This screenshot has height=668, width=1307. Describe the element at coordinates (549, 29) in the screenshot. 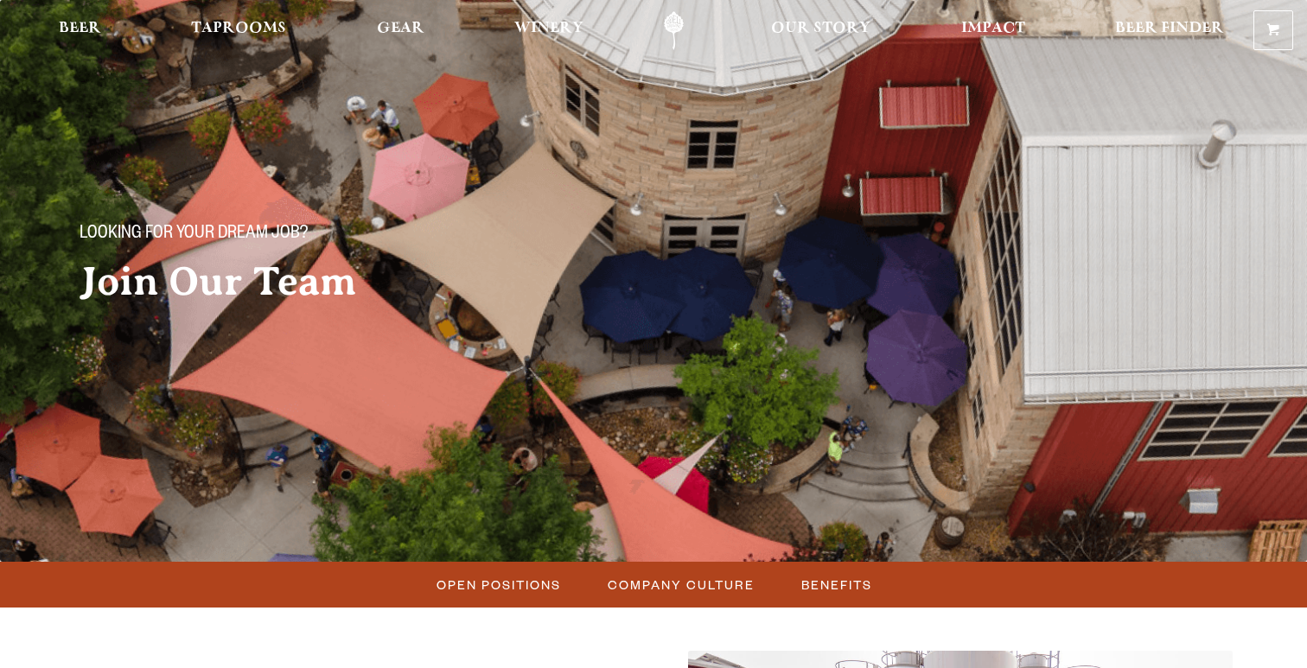

I see `span: Winery` at that location.